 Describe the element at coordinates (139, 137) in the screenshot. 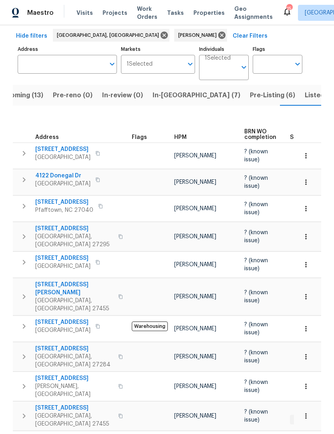

I see `span: Flags` at that location.